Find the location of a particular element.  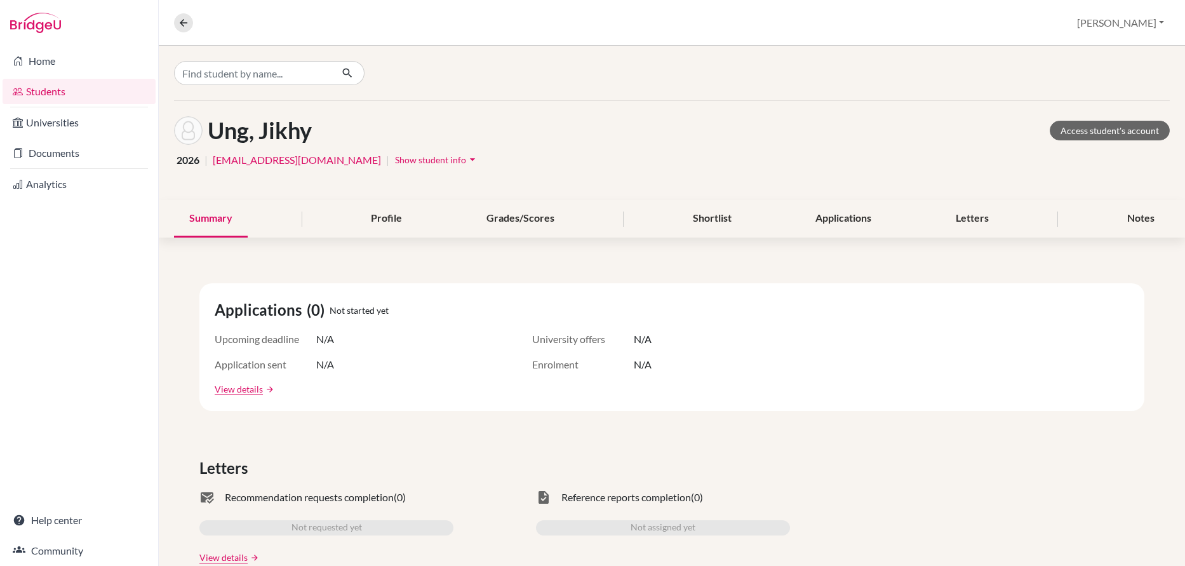

img: Jikhy Ung's avatar is located at coordinates (188, 130).